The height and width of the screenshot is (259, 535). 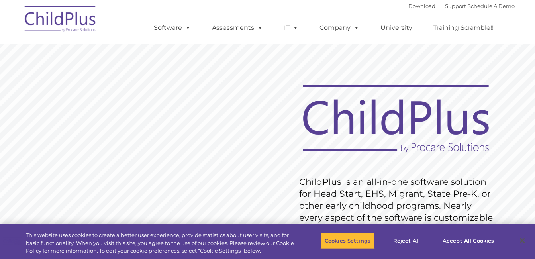 I want to click on a: University, so click(x=397, y=28).